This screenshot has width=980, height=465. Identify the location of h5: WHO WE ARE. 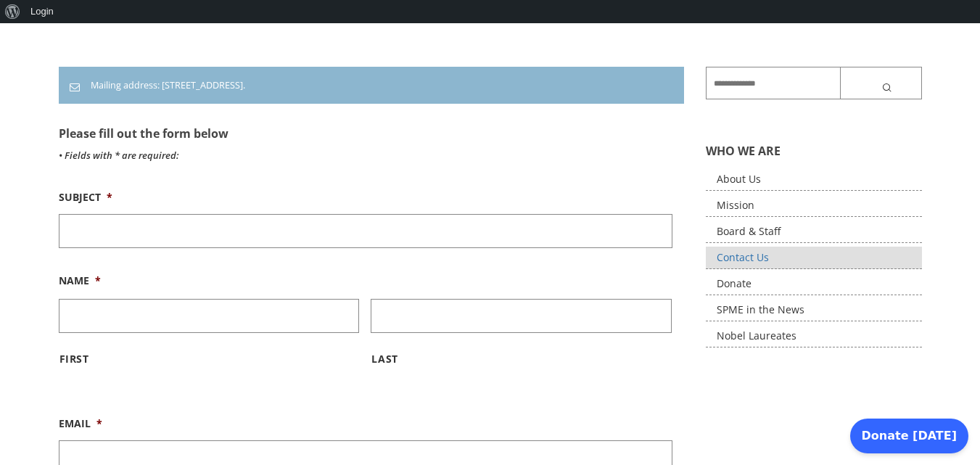
(814, 151).